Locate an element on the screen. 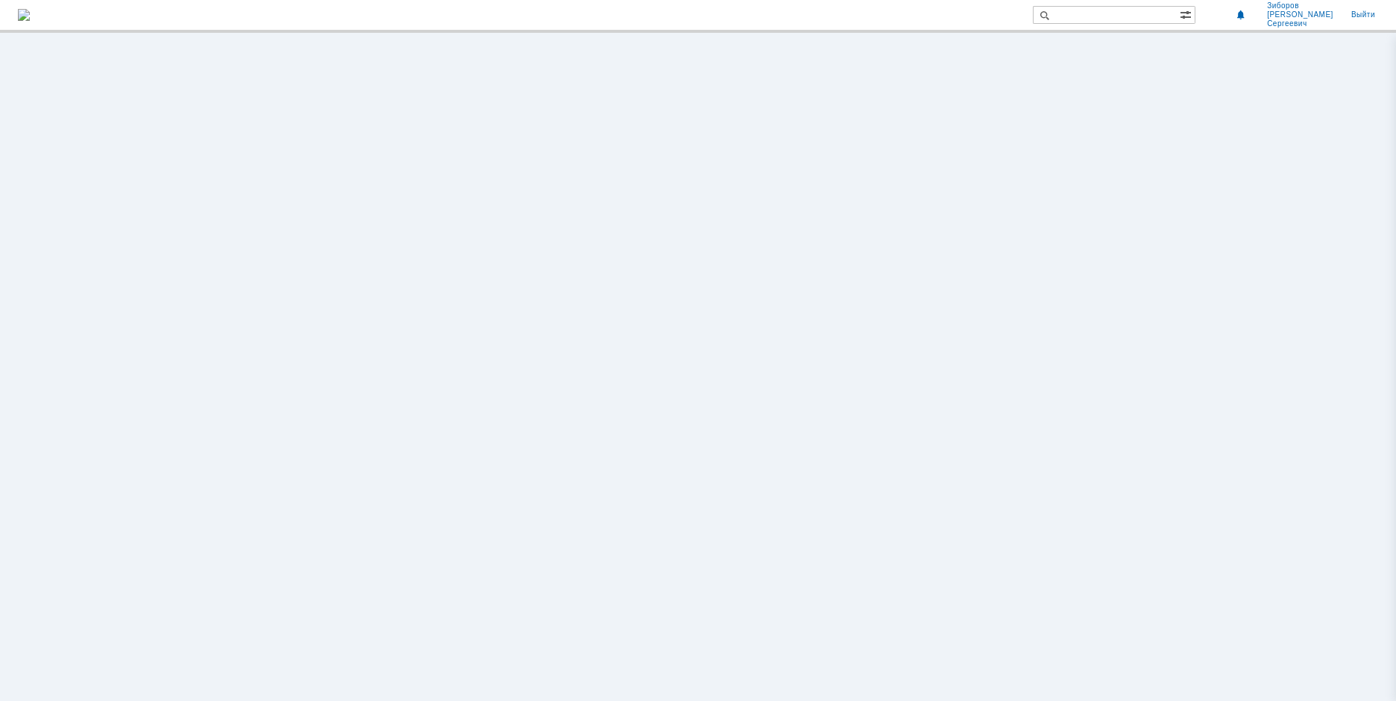  span: Сергеевич is located at coordinates (1300, 24).